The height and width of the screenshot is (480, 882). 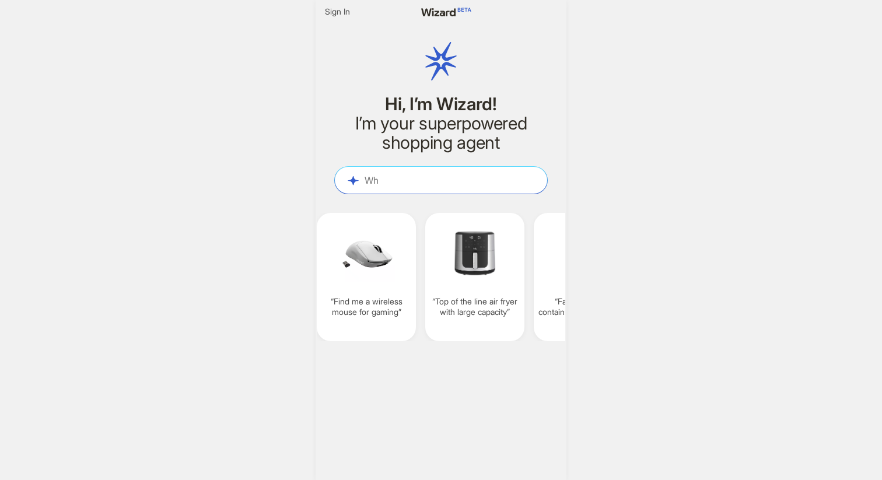 I want to click on div: Face wash that contains hyaluronic acid, so click(x=583, y=277).